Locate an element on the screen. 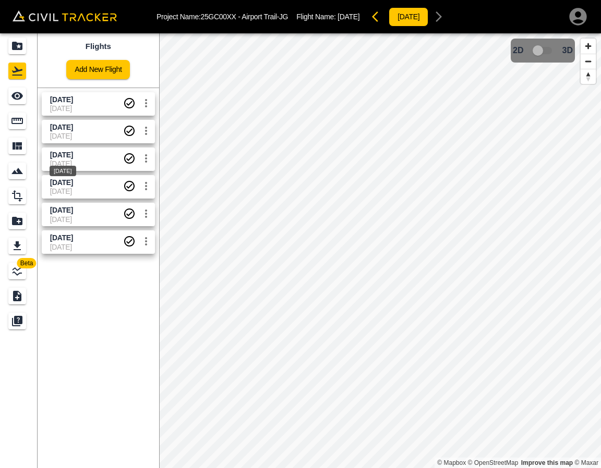 This screenshot has width=601, height=468. p: Project Name: 25GC00XX - Airport Trail-JG is located at coordinates (222, 17).